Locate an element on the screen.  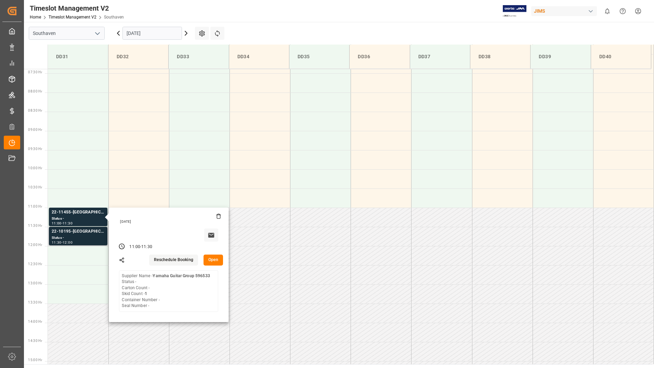
b: 1 is located at coordinates (146, 293).